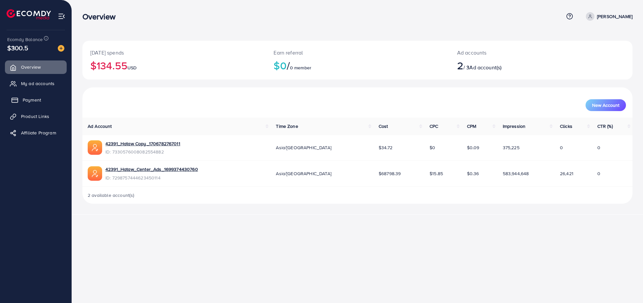 Image resolution: width=643 pixels, height=303 pixels. Describe the element at coordinates (516, 173) in the screenshot. I see `span: 583,944,648` at that location.